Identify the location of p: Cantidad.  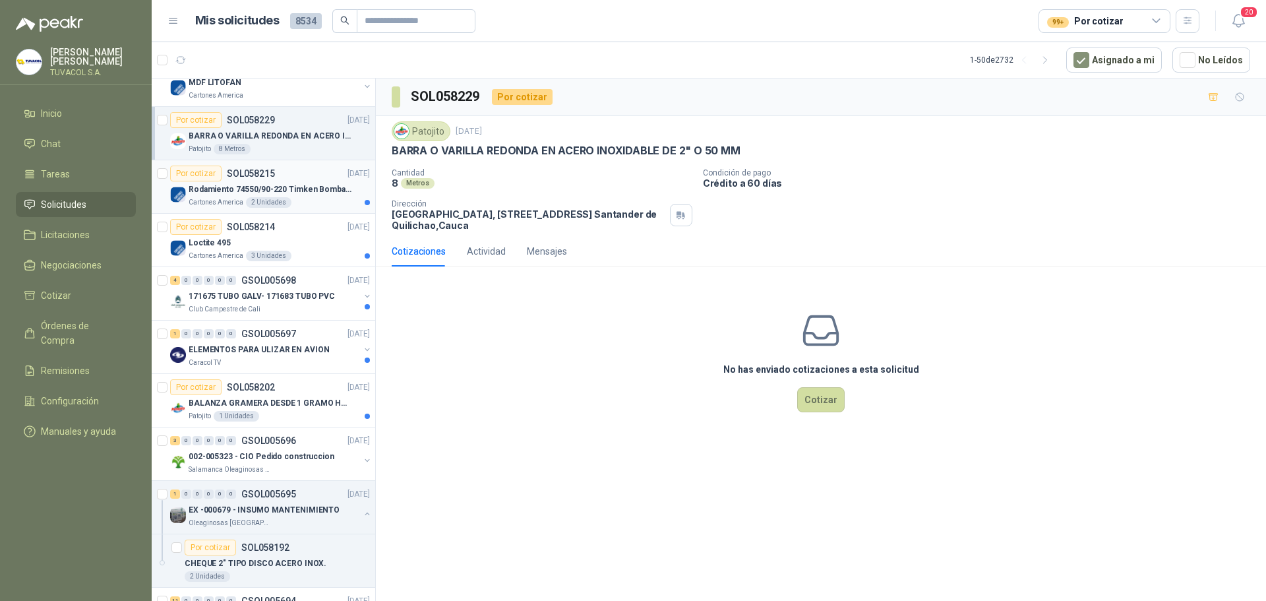
(542, 173).